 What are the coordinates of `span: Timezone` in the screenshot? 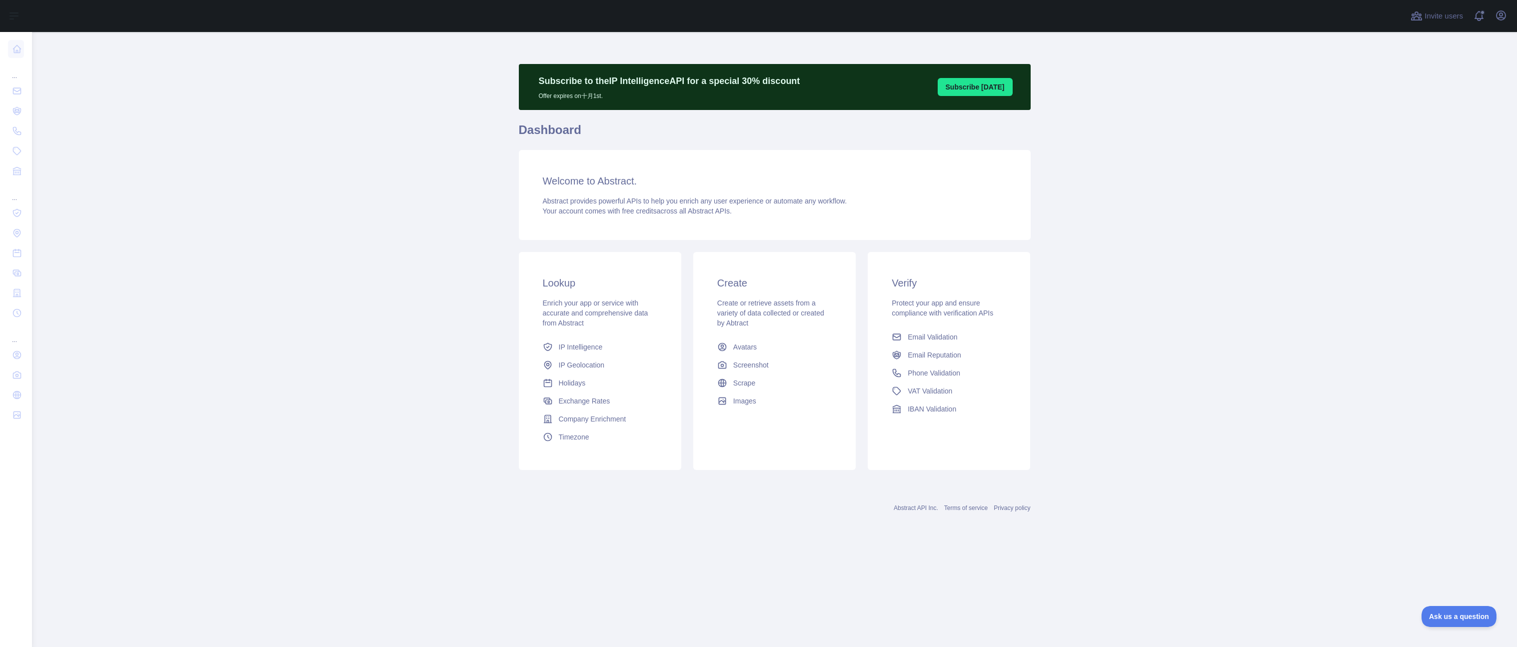 It's located at (574, 437).